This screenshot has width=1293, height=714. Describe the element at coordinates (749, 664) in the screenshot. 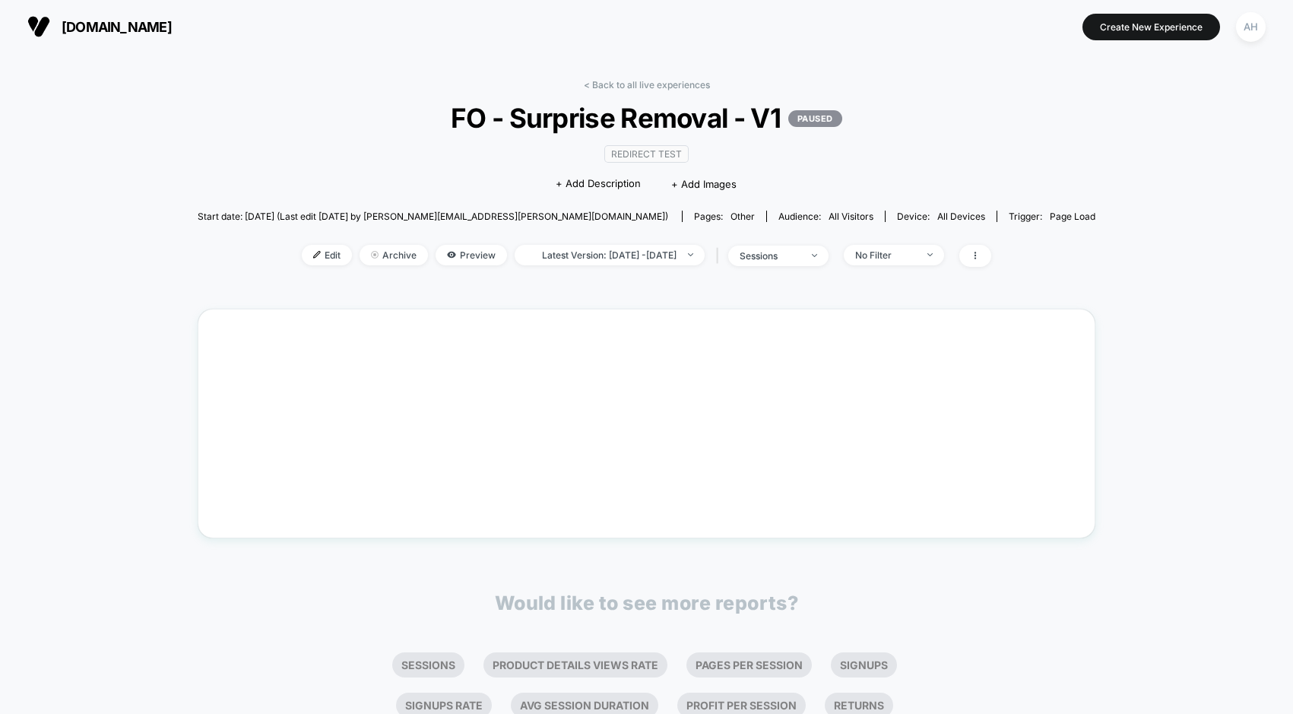

I see `li: Pages Per Session` at that location.